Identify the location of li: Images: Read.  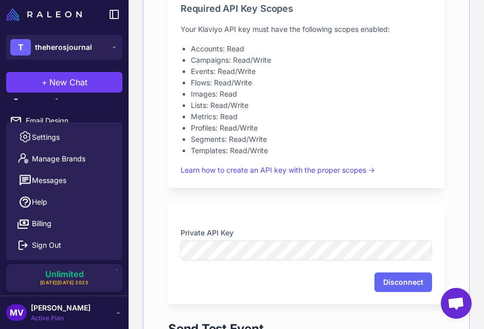
(311, 94).